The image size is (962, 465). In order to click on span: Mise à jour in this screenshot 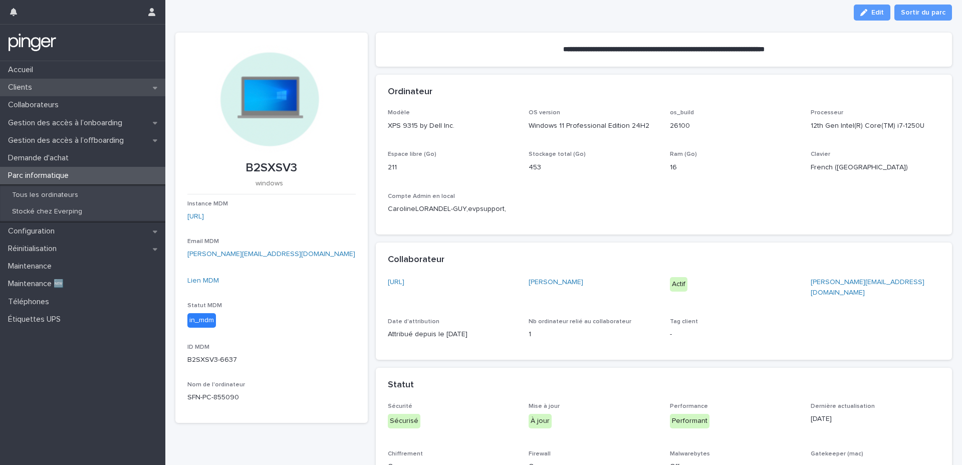, I will do `click(544, 406)`.